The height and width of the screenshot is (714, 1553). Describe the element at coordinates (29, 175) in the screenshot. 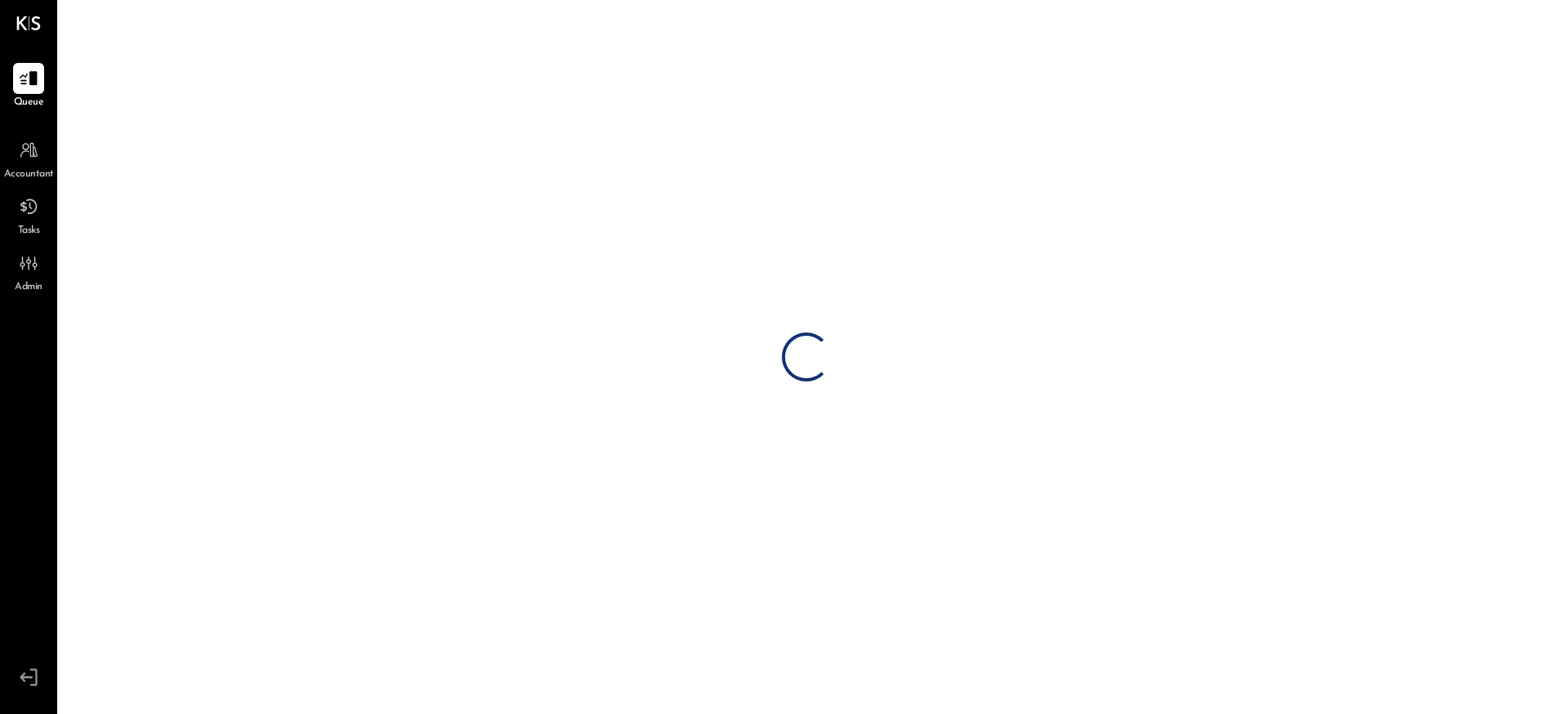

I see `span: Accountant` at that location.